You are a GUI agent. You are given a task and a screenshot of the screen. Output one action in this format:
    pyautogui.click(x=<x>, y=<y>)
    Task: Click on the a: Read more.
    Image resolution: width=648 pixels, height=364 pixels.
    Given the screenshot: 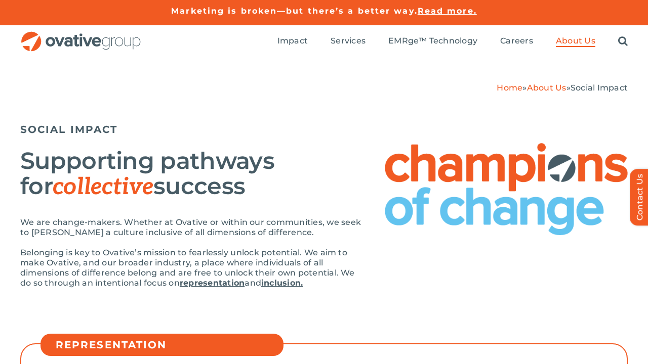 What is the action you would take?
    pyautogui.click(x=447, y=11)
    